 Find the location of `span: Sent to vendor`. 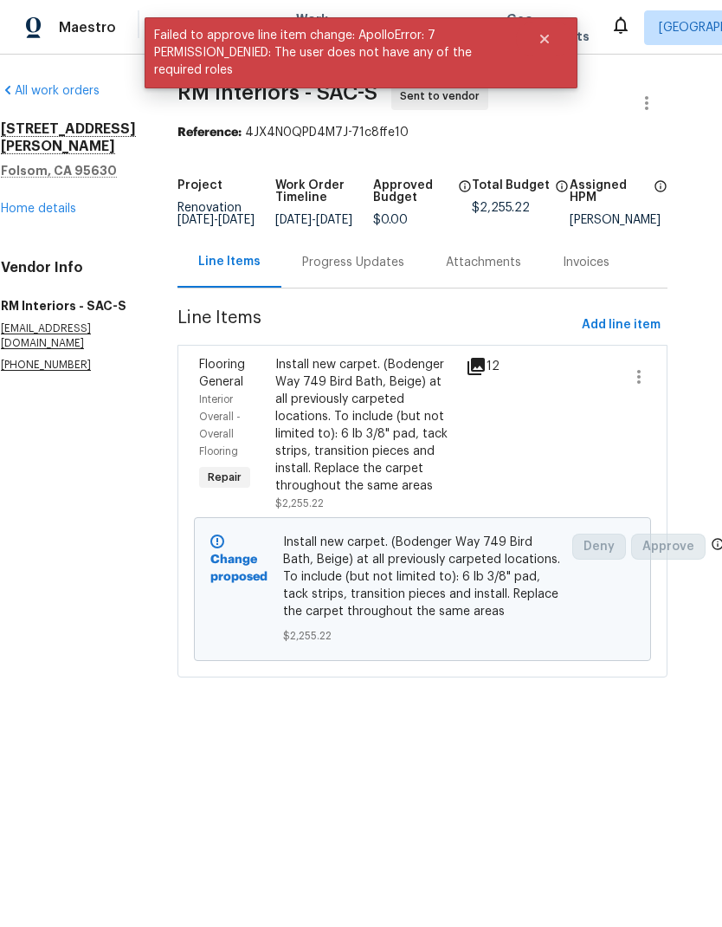

span: Sent to vendor is located at coordinates (443, 96).